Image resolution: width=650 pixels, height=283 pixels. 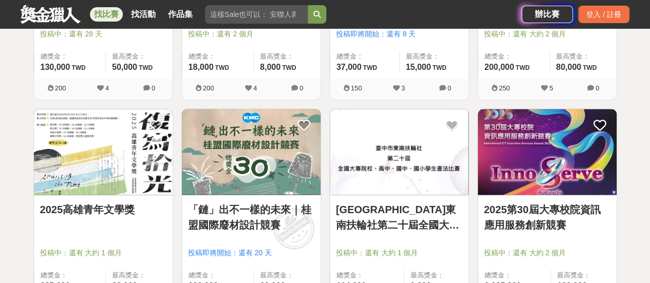 I want to click on div: 辦比賽, so click(x=548, y=14).